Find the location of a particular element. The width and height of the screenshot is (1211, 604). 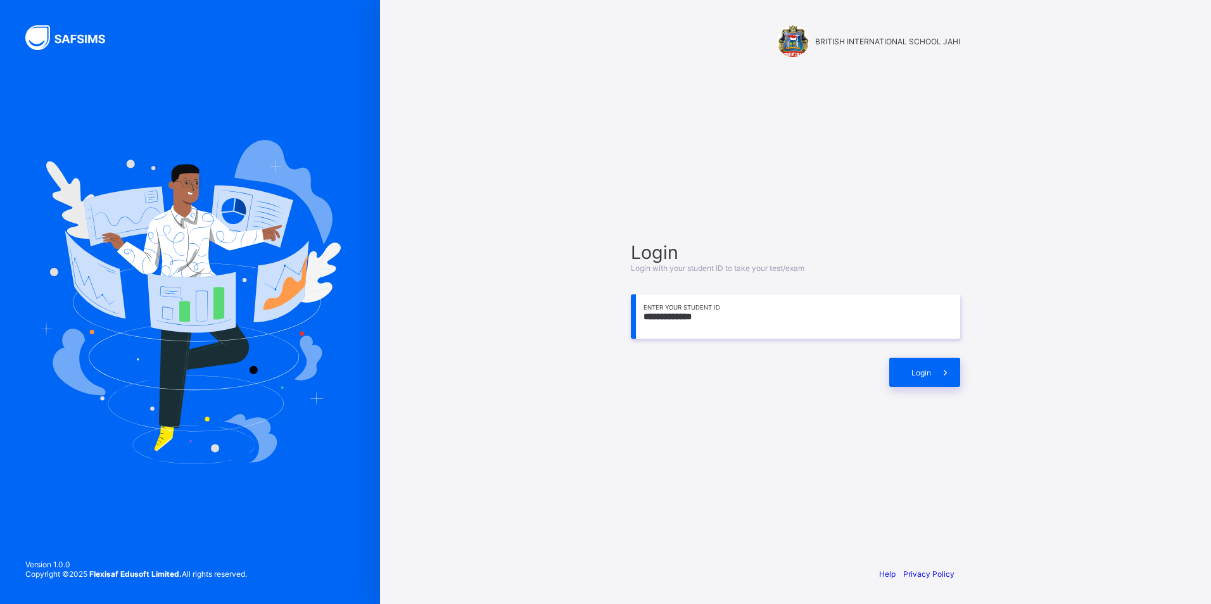

a: Privacy Policy is located at coordinates (929, 574).